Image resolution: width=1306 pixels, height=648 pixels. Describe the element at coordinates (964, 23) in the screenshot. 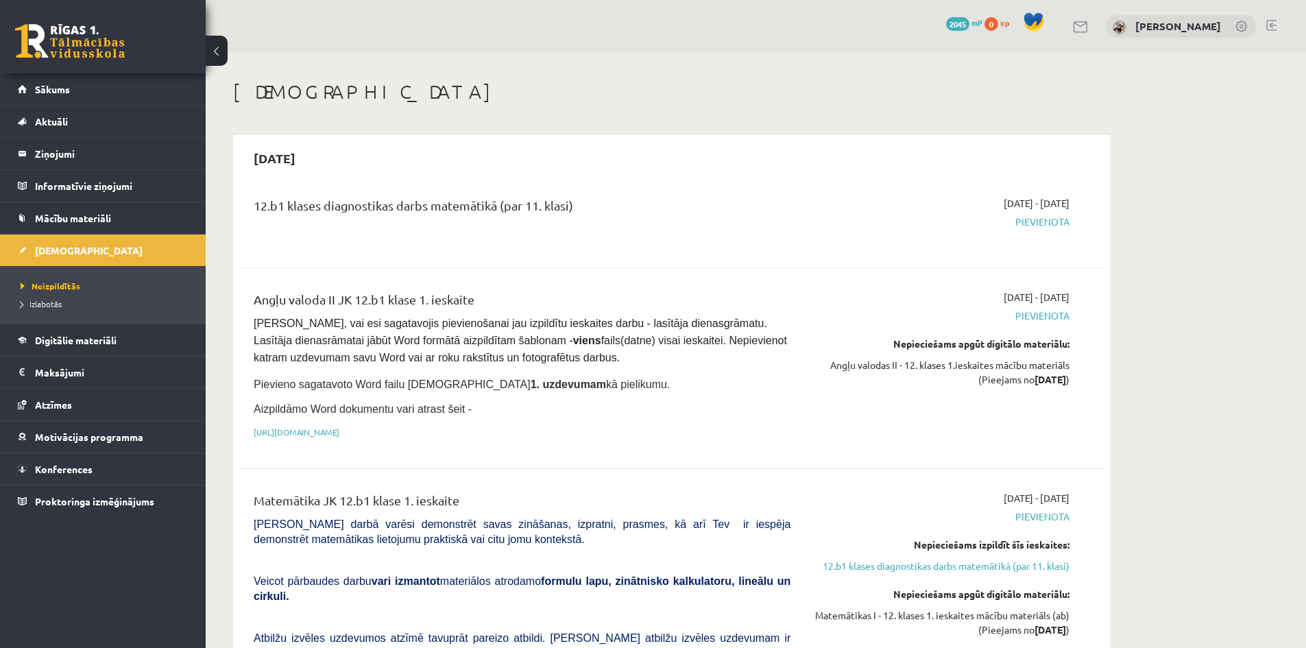

I see `a: 2045 mP` at that location.